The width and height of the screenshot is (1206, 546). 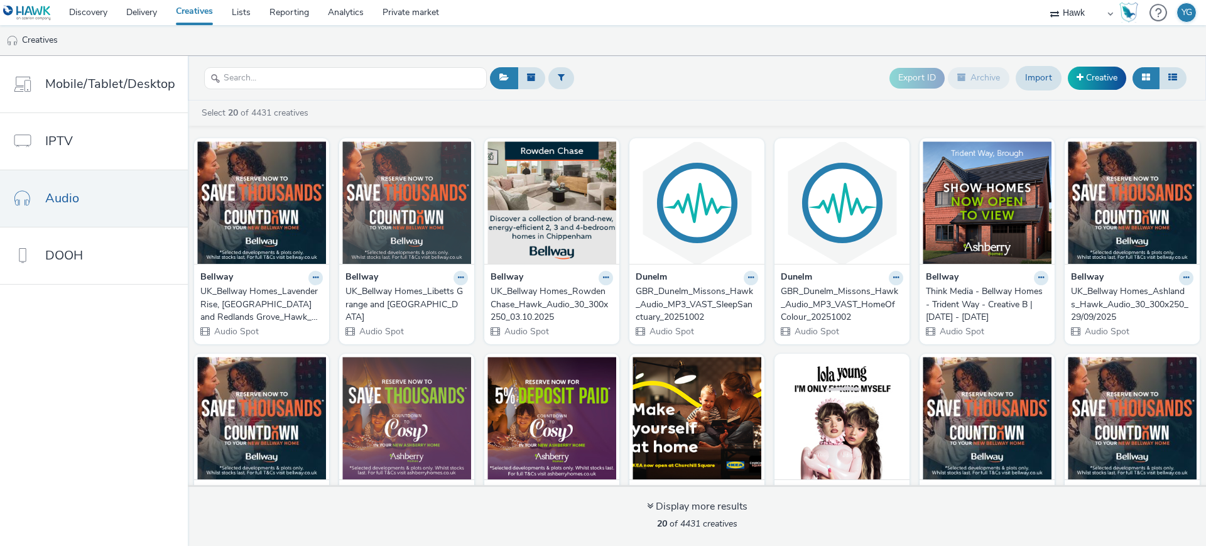 I want to click on div: UK_Bellway Homes_Rowden Chase_Hawk_Audio_30_300x250_03.10.2025, so click(x=549, y=304).